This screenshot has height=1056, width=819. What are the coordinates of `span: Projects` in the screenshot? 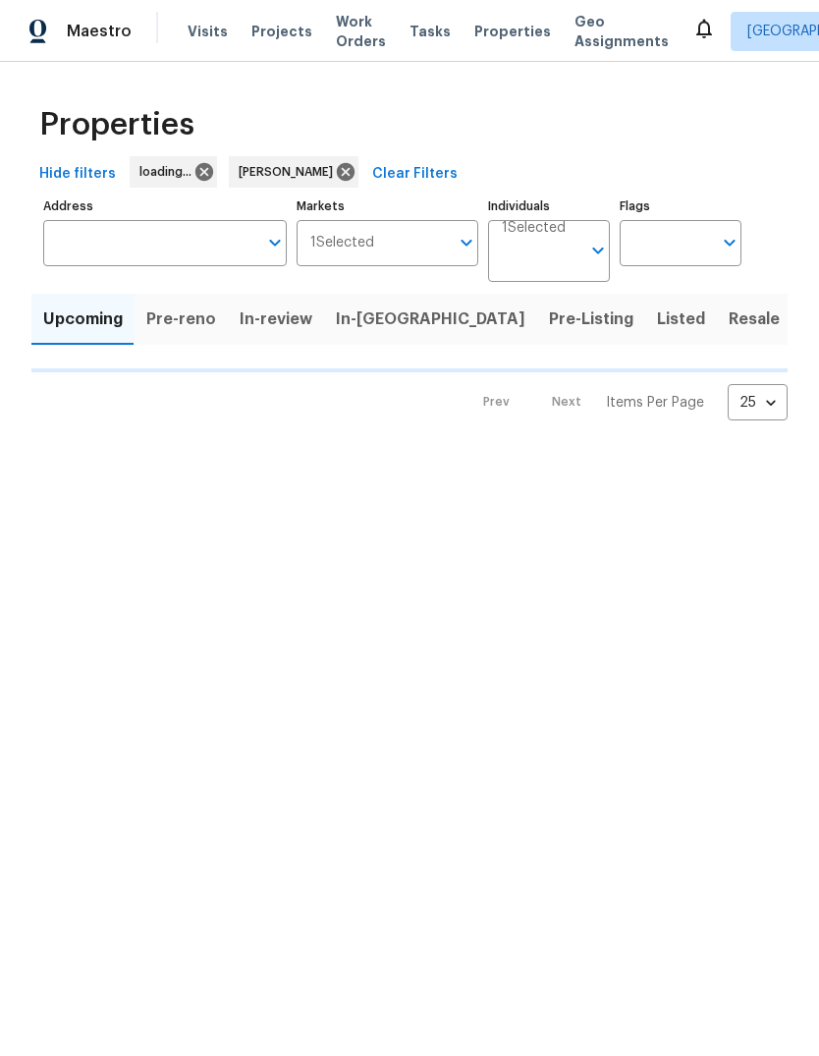 It's located at (282, 31).